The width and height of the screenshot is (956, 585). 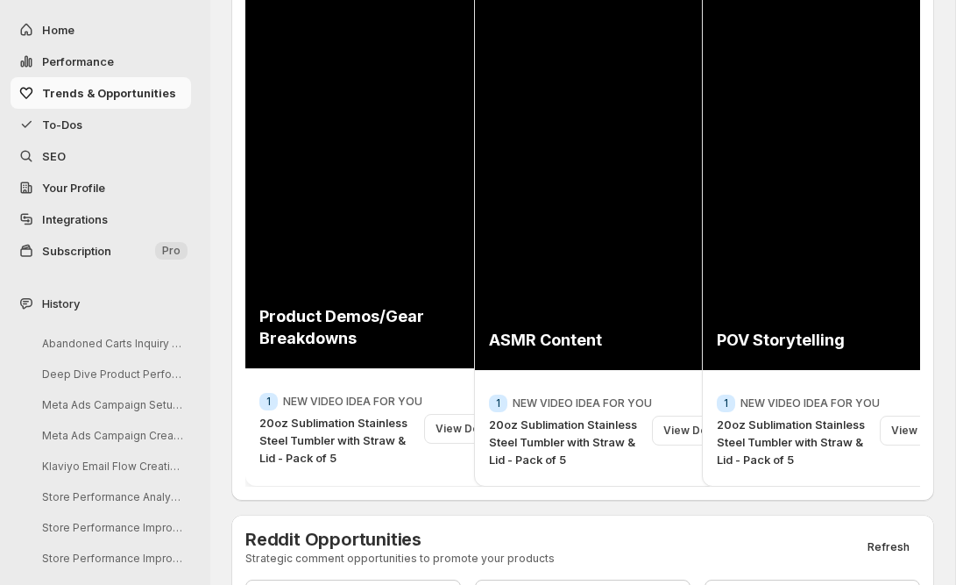 What do you see at coordinates (109, 93) in the screenshot?
I see `span: Trends & Opportunities` at bounding box center [109, 93].